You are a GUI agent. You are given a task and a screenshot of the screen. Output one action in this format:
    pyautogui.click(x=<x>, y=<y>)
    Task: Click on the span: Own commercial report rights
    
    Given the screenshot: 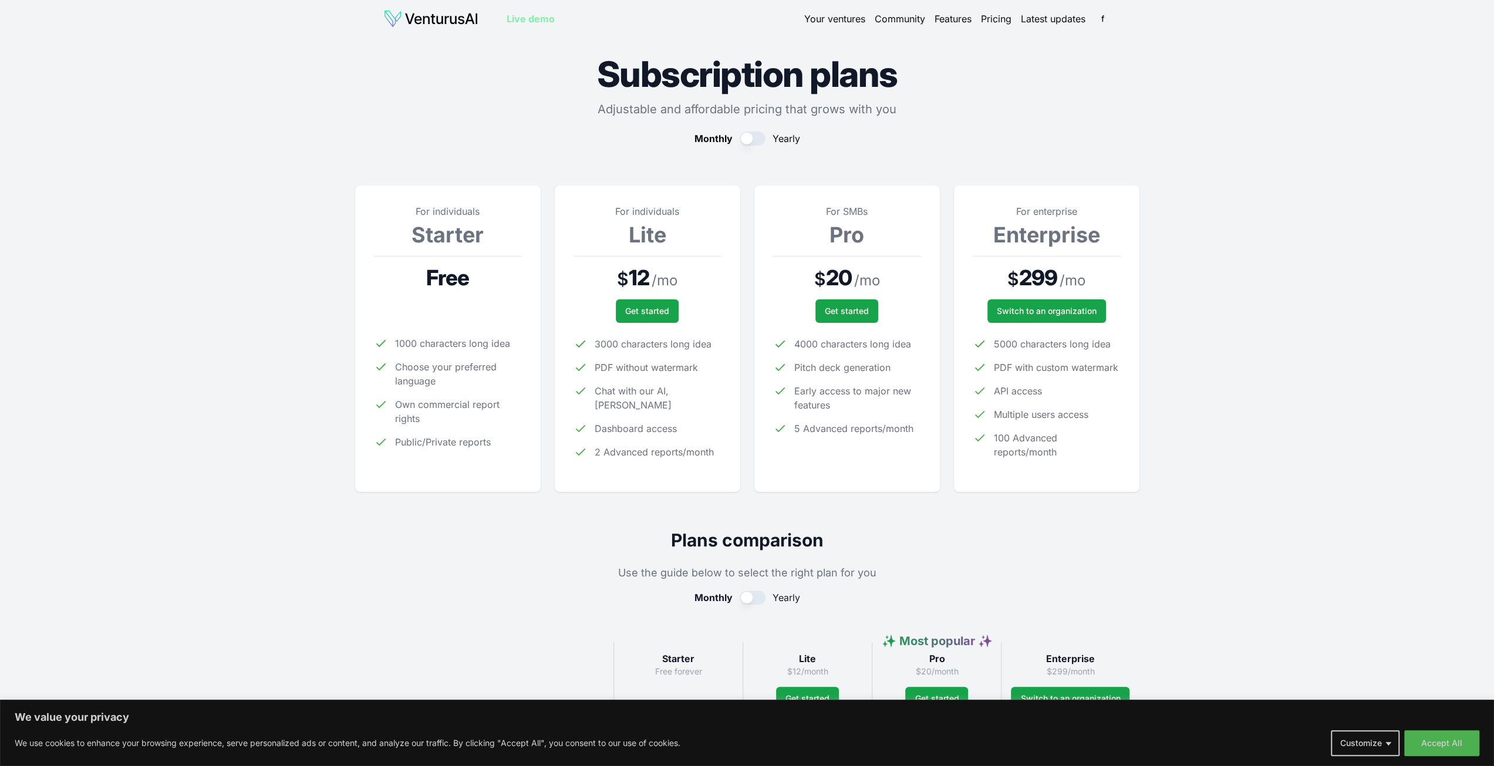 What is the action you would take?
    pyautogui.click(x=459, y=412)
    